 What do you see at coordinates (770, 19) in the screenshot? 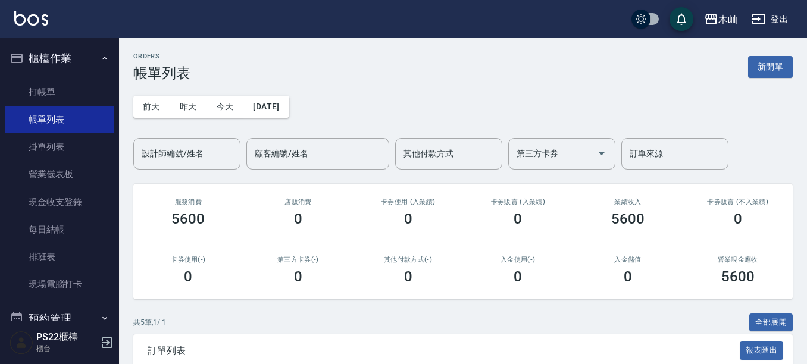
I see `button: 登出` at bounding box center [770, 19].